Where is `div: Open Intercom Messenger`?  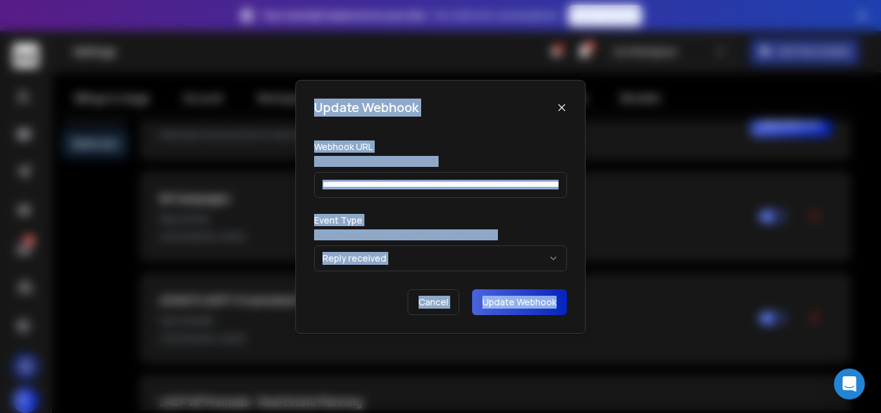 div: Open Intercom Messenger is located at coordinates (849, 384).